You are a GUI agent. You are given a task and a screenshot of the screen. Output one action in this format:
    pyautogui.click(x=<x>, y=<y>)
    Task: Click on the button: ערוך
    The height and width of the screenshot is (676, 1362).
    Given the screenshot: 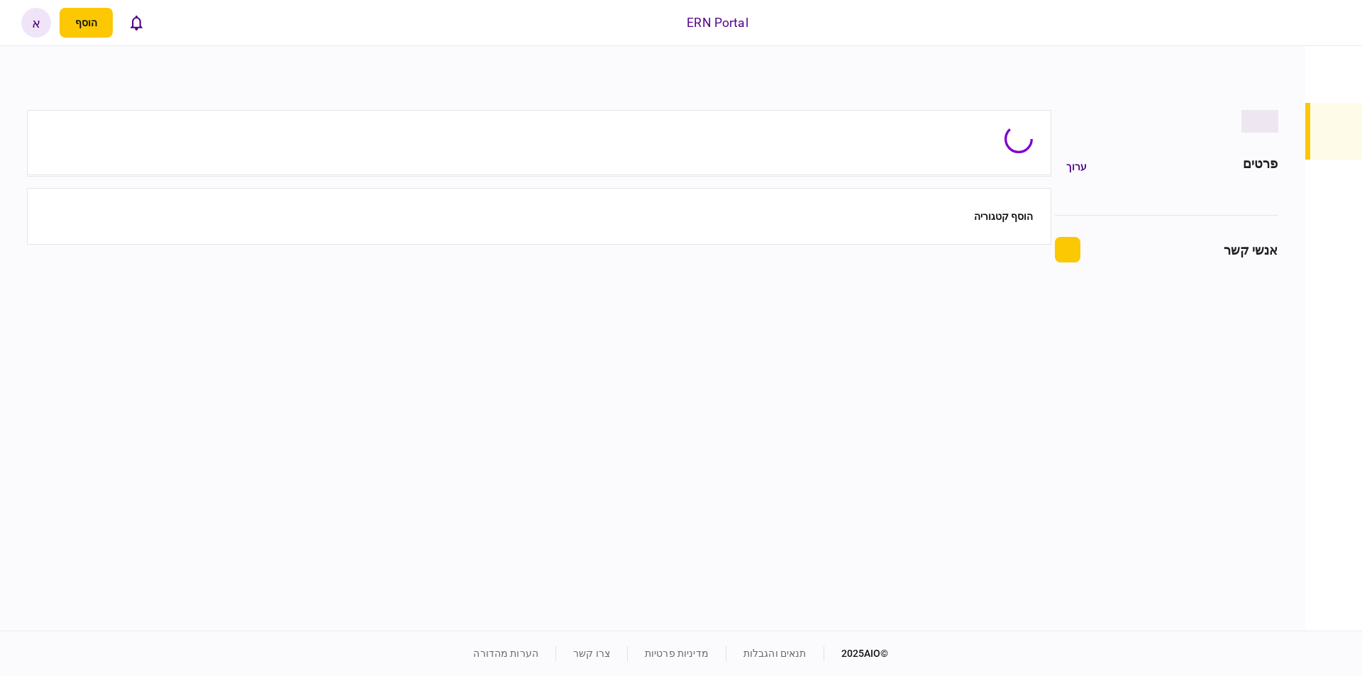 What is the action you would take?
    pyautogui.click(x=1076, y=167)
    